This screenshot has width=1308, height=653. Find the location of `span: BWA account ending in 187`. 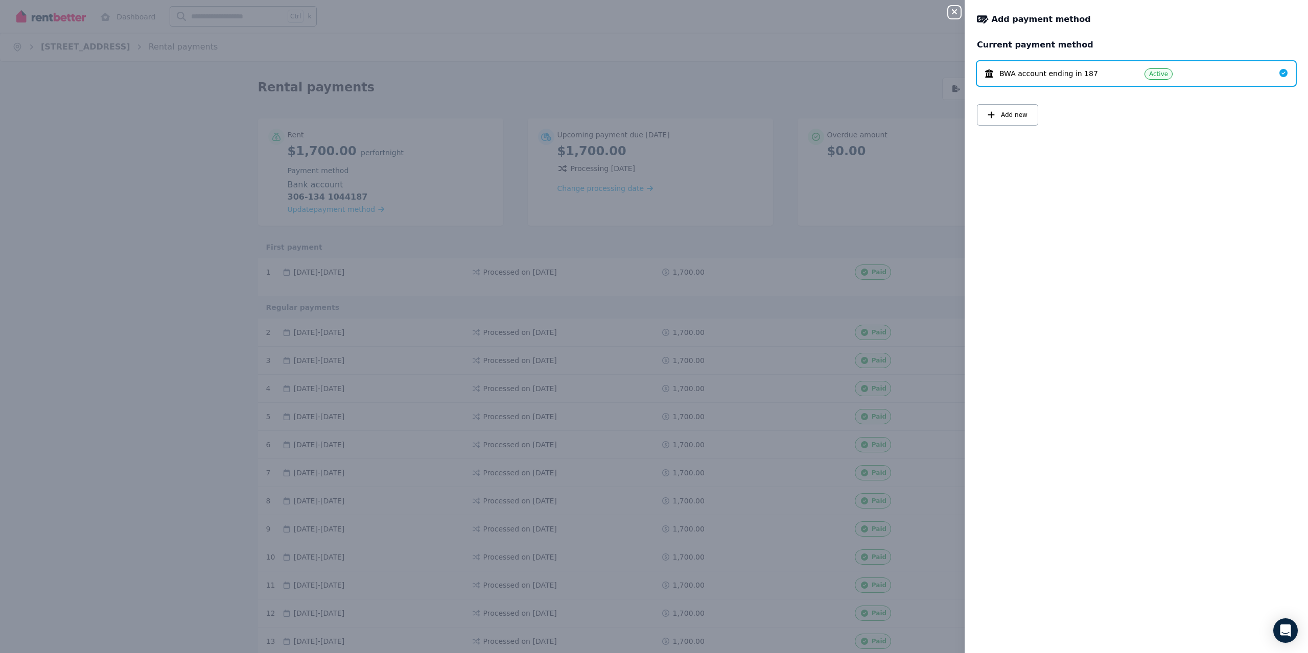

span: BWA account ending in 187 is located at coordinates (1048, 74).